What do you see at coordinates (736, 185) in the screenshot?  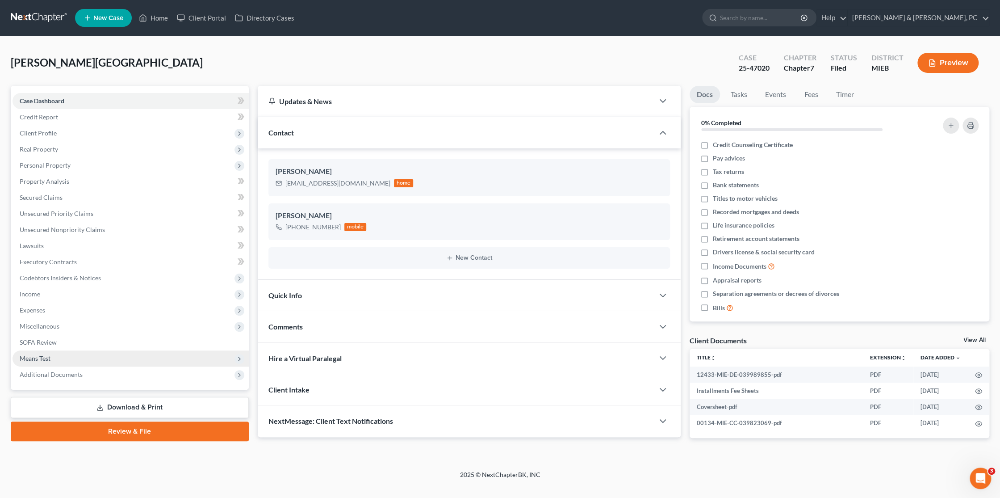 I see `span: Bank statements` at bounding box center [736, 185].